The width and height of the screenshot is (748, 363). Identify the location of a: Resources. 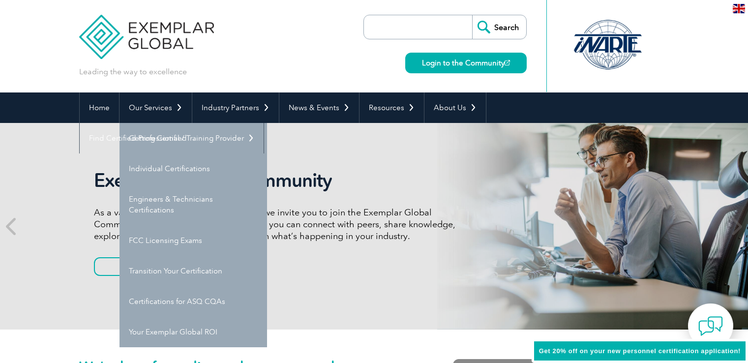
(392, 108).